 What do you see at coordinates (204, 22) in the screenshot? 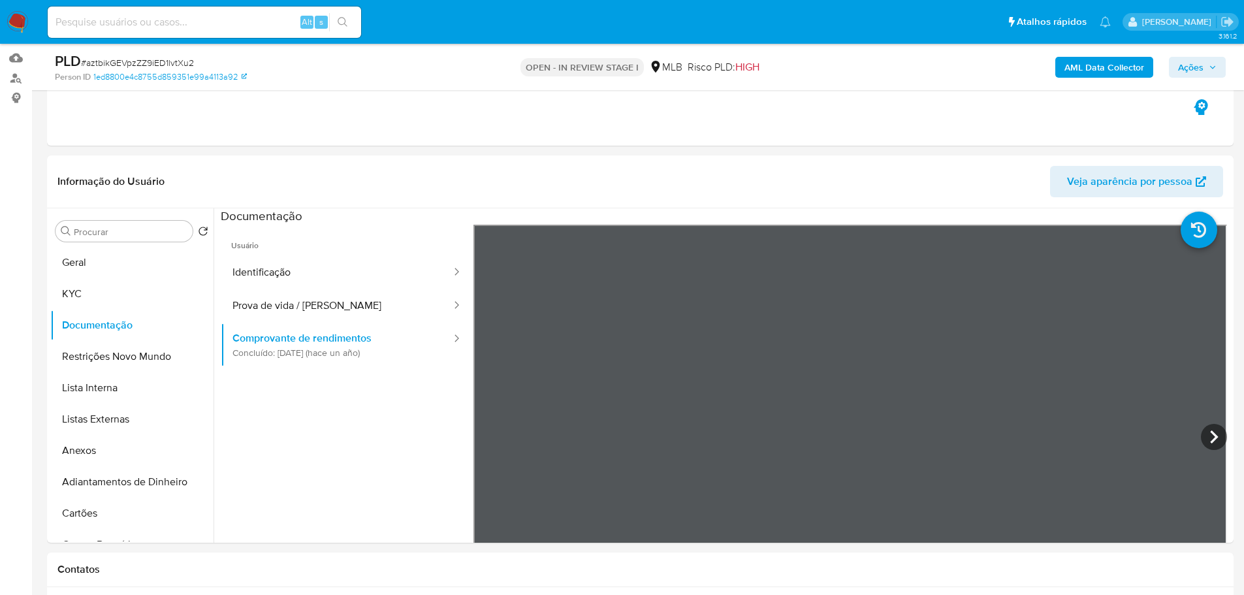
I see `input: Pesquise usuários ou casos...` at bounding box center [204, 22].